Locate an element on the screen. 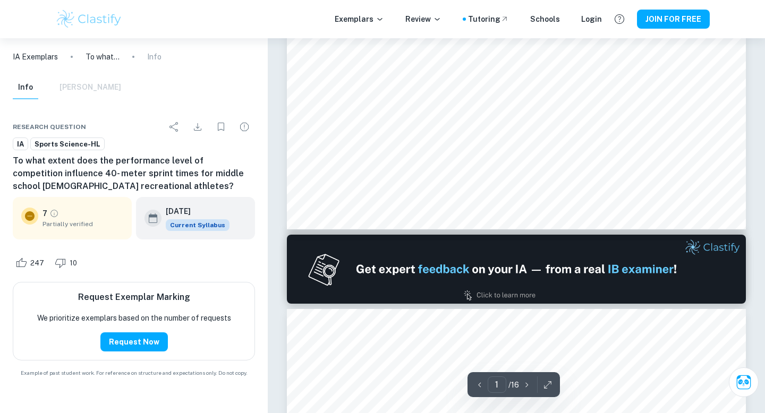 This screenshot has width=765, height=413. span: 247 is located at coordinates (37, 264).